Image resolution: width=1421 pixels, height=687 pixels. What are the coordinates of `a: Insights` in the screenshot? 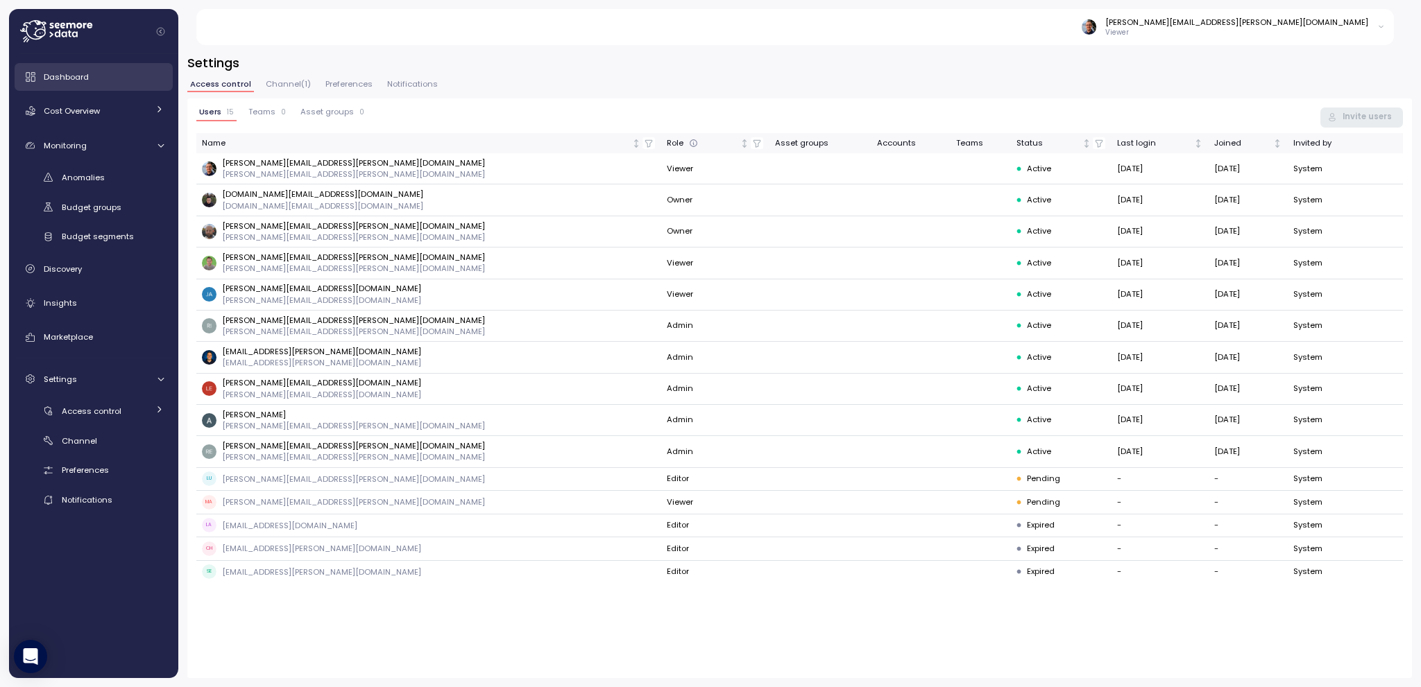 It's located at (94, 303).